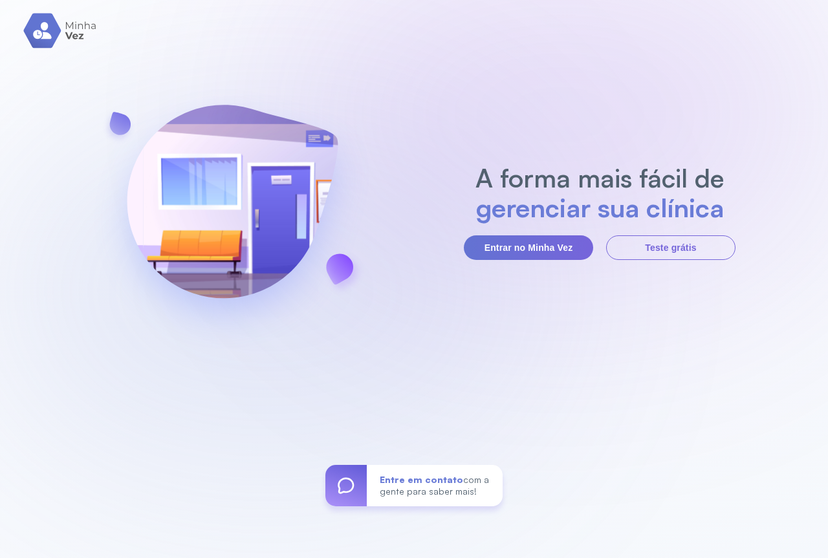 The width and height of the screenshot is (828, 558). I want to click on a: Entre em contatocom a gente para saber mais!, so click(414, 486).